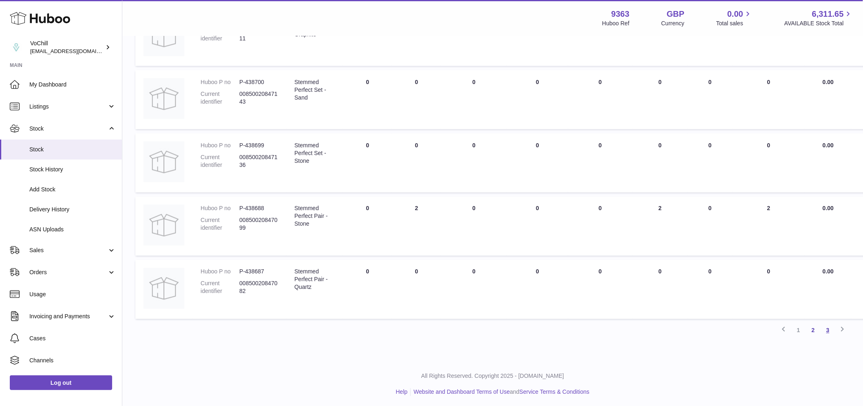 This screenshot has width=863, height=406. Describe the element at coordinates (315, 216) in the screenshot. I see `div: Stemmed Perfect Pair - Stone` at that location.